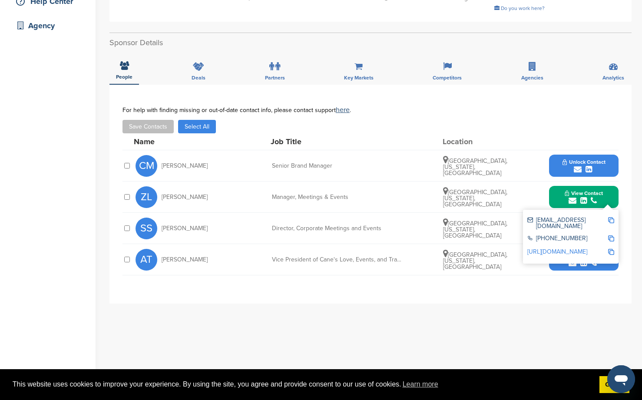 Image resolution: width=642 pixels, height=400 pixels. What do you see at coordinates (146, 229) in the screenshot?
I see `span: SS` at bounding box center [146, 229].